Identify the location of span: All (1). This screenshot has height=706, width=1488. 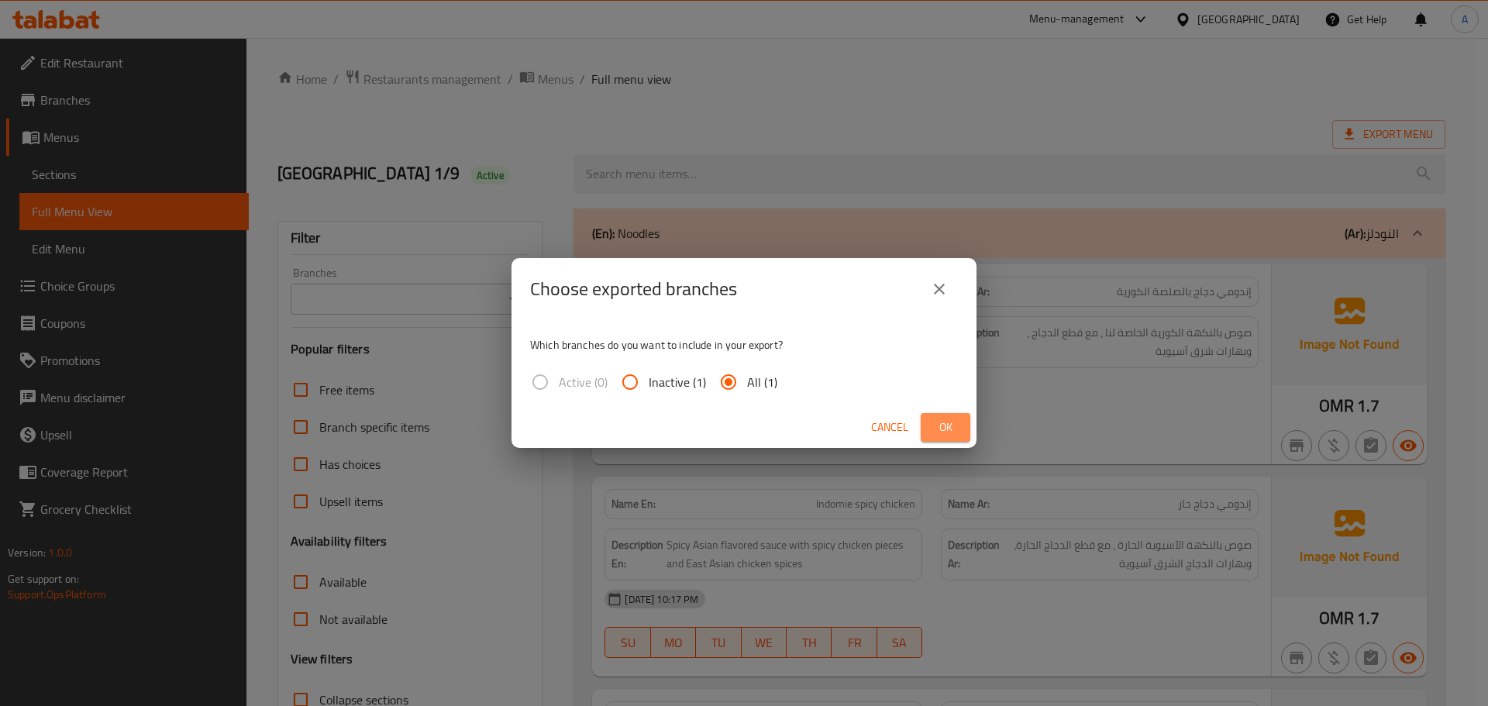
(762, 382).